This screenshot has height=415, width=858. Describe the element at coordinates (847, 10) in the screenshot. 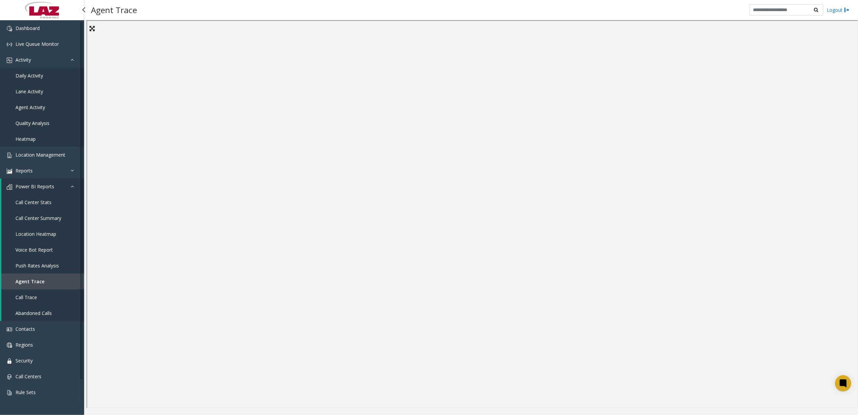

I see `img: logout` at that location.